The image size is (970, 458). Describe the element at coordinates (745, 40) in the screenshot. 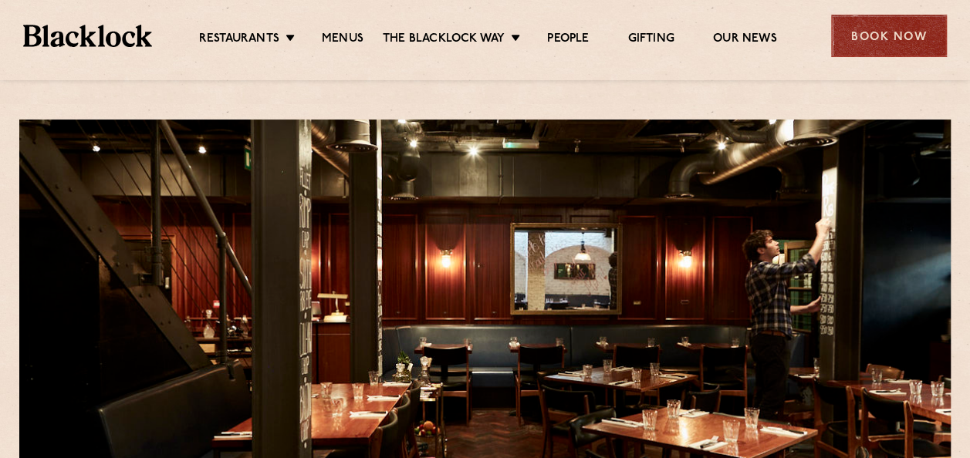

I see `a: Our News` at that location.